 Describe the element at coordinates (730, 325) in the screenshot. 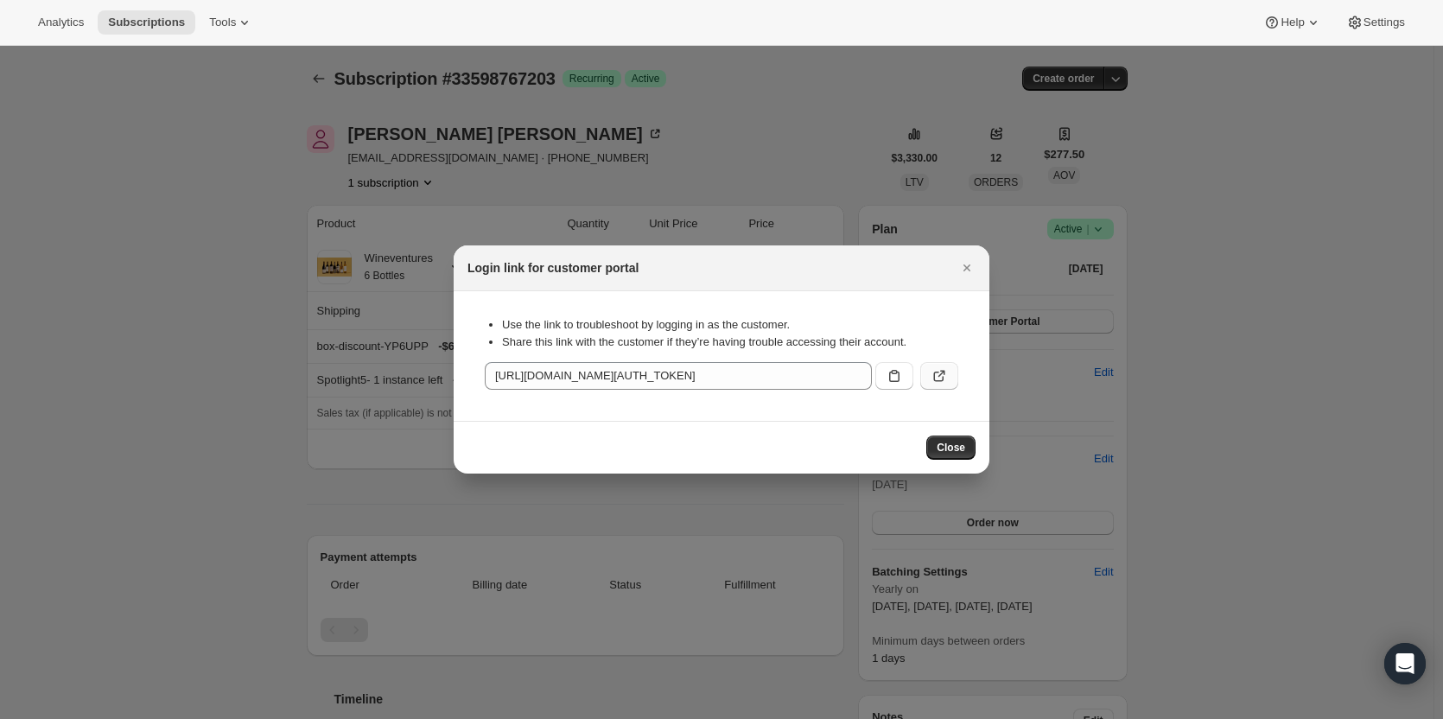

I see `li: Use the link to troubleshoot by logging in as the customer.` at that location.